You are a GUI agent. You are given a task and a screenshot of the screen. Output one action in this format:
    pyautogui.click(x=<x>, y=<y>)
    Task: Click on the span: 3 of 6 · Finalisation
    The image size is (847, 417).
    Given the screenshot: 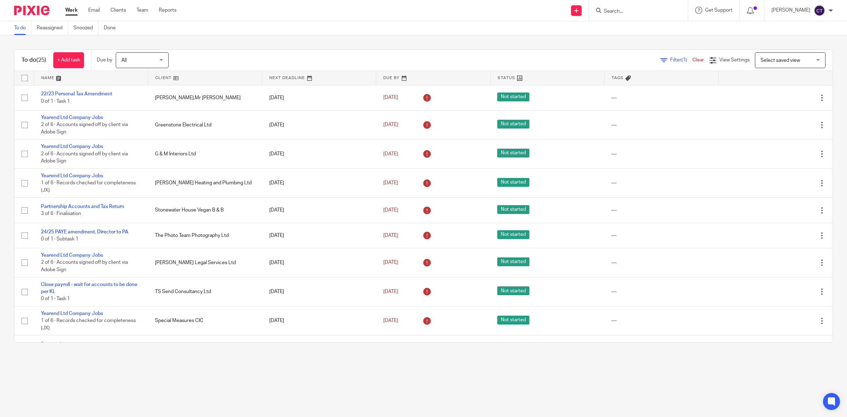 What is the action you would take?
    pyautogui.click(x=61, y=214)
    